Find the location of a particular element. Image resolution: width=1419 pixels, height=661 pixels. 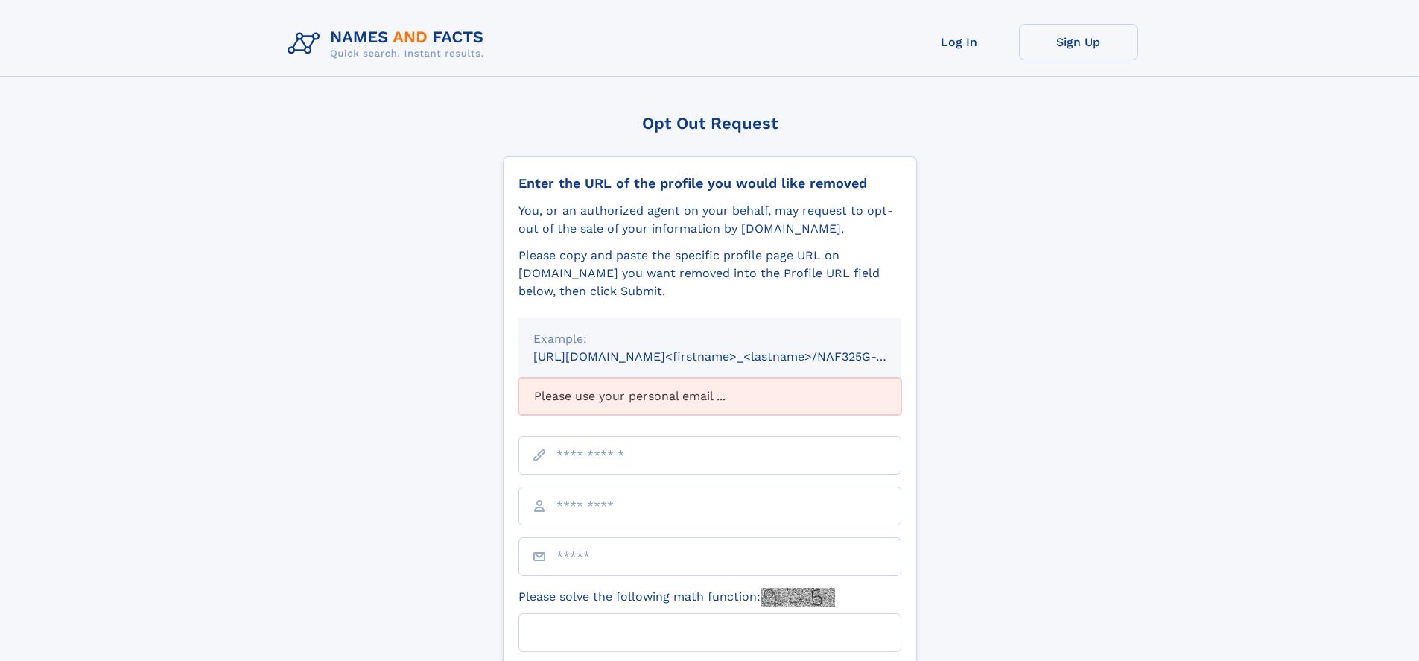

div: Opt Out Request is located at coordinates (710, 123).